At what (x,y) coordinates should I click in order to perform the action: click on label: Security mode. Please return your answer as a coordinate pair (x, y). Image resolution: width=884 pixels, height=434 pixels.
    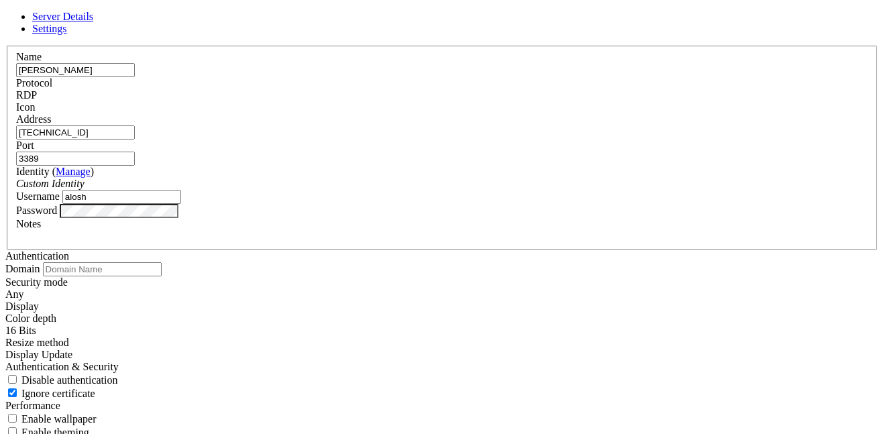
    Looking at the image, I should click on (36, 282).